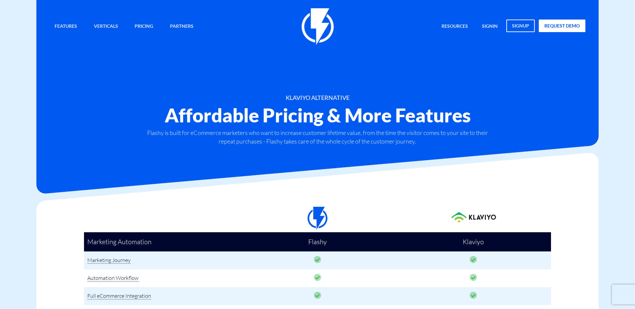 The image size is (635, 309). I want to click on span: Full eCommerce Integration, so click(119, 296).